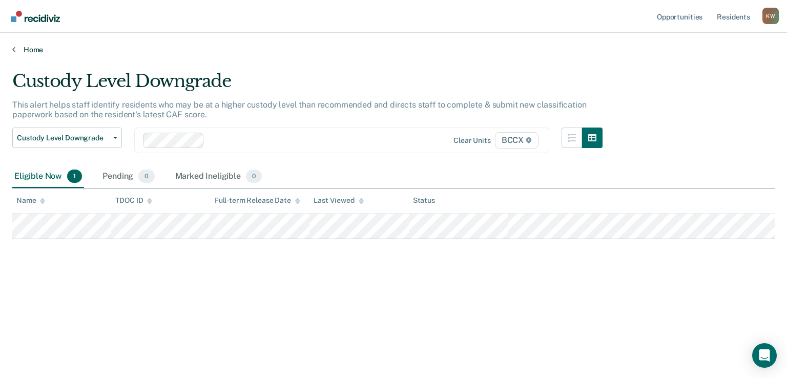 The width and height of the screenshot is (787, 378). I want to click on div: Name, so click(31, 200).